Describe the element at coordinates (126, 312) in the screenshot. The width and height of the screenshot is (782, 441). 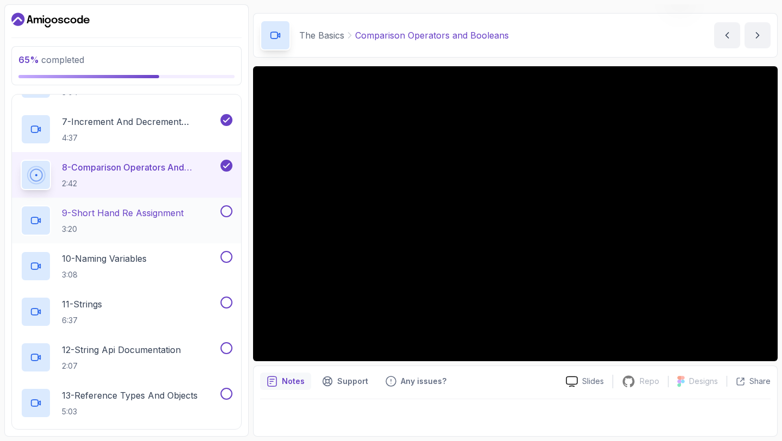
I see `button: 11-Strings6:37` at that location.